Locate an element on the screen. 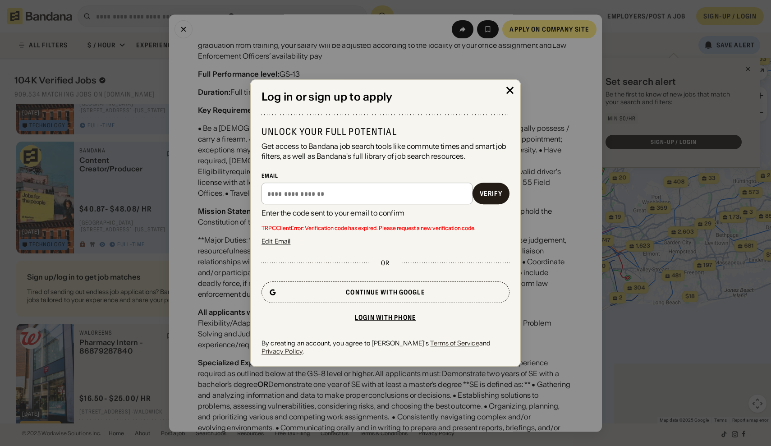  div: Enter the code sent to your email to confirm is located at coordinates (385, 213).